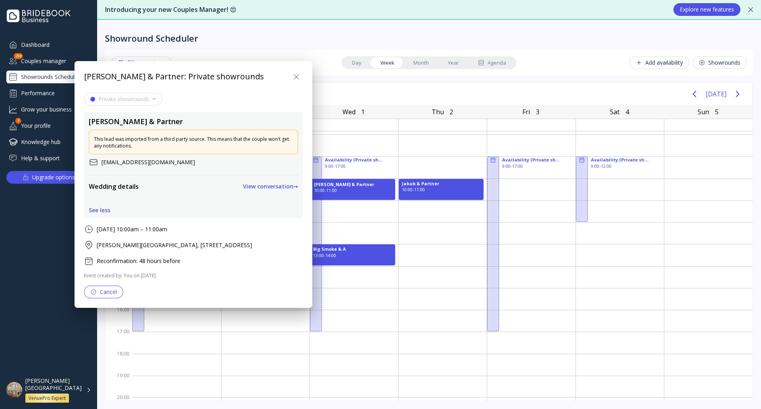 This screenshot has height=409, width=761. Describe the element at coordinates (270, 186) in the screenshot. I see `button: View conversation→` at that location.